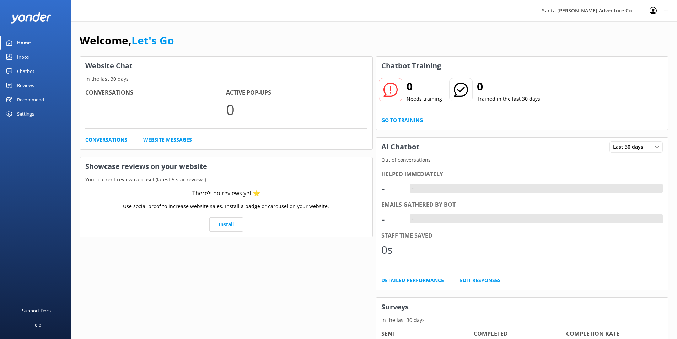  Describe the element at coordinates (411, 66) in the screenshot. I see `h3: Chatbot Training` at that location.